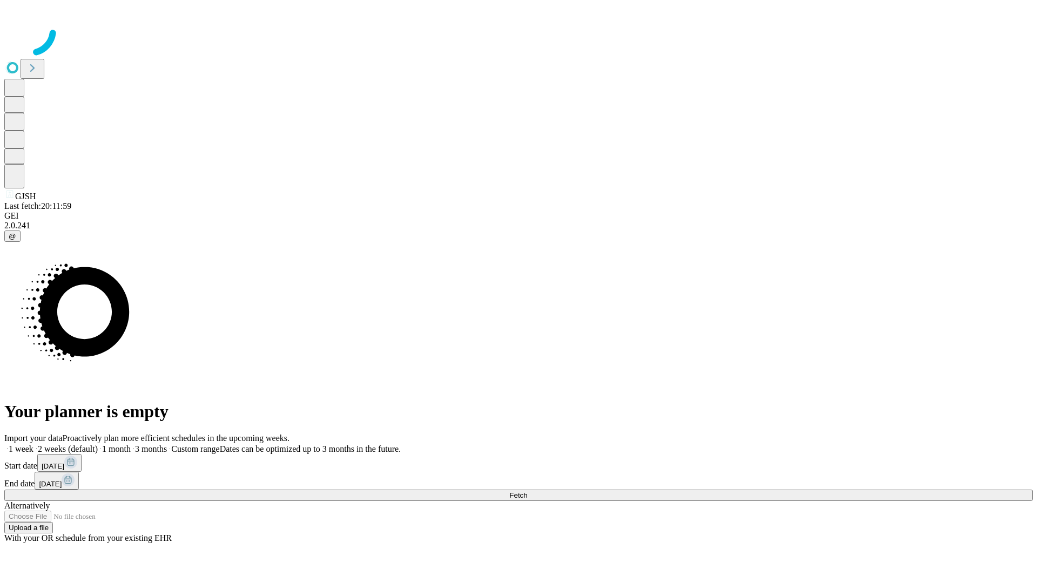 This screenshot has height=583, width=1037. What do you see at coordinates (310, 449) in the screenshot?
I see `span: Dates can be optimized up to 3 months in the future.` at bounding box center [310, 449].